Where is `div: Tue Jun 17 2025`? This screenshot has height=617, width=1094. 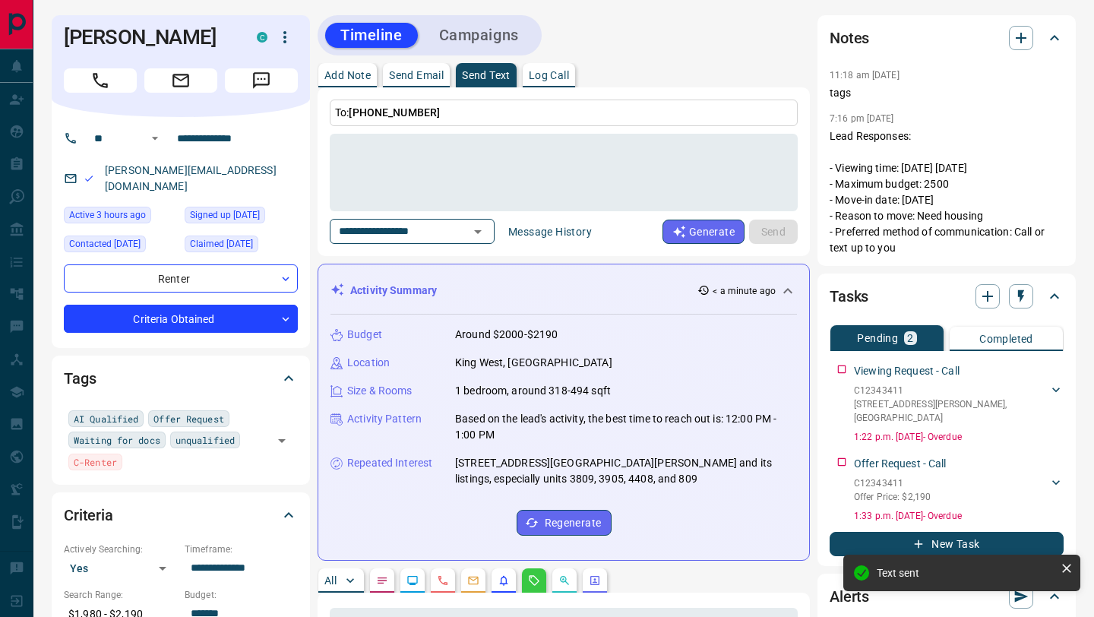
div: Tue Jun 17 2025 is located at coordinates (241, 217).